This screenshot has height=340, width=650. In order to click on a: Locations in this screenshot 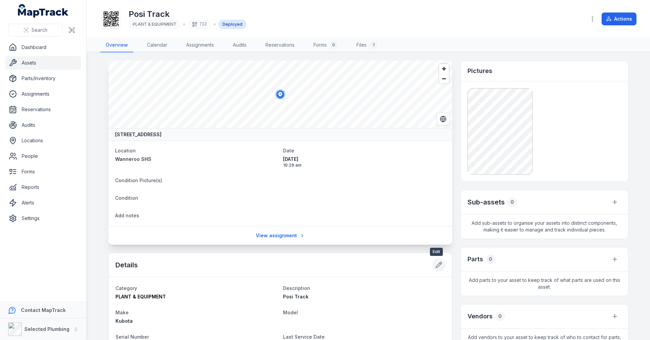, I will do `click(43, 141)`.